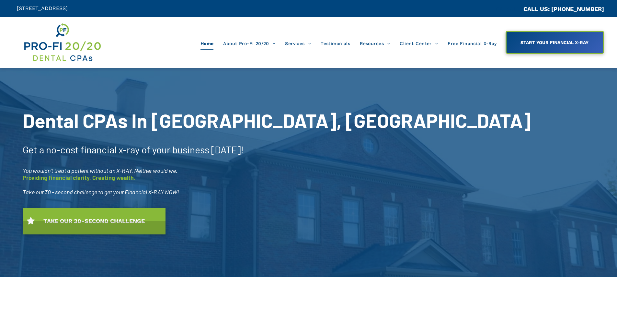  What do you see at coordinates (94, 220) in the screenshot?
I see `span: TAKE OUR 30-SECOND CHALLENGE` at bounding box center [94, 220].